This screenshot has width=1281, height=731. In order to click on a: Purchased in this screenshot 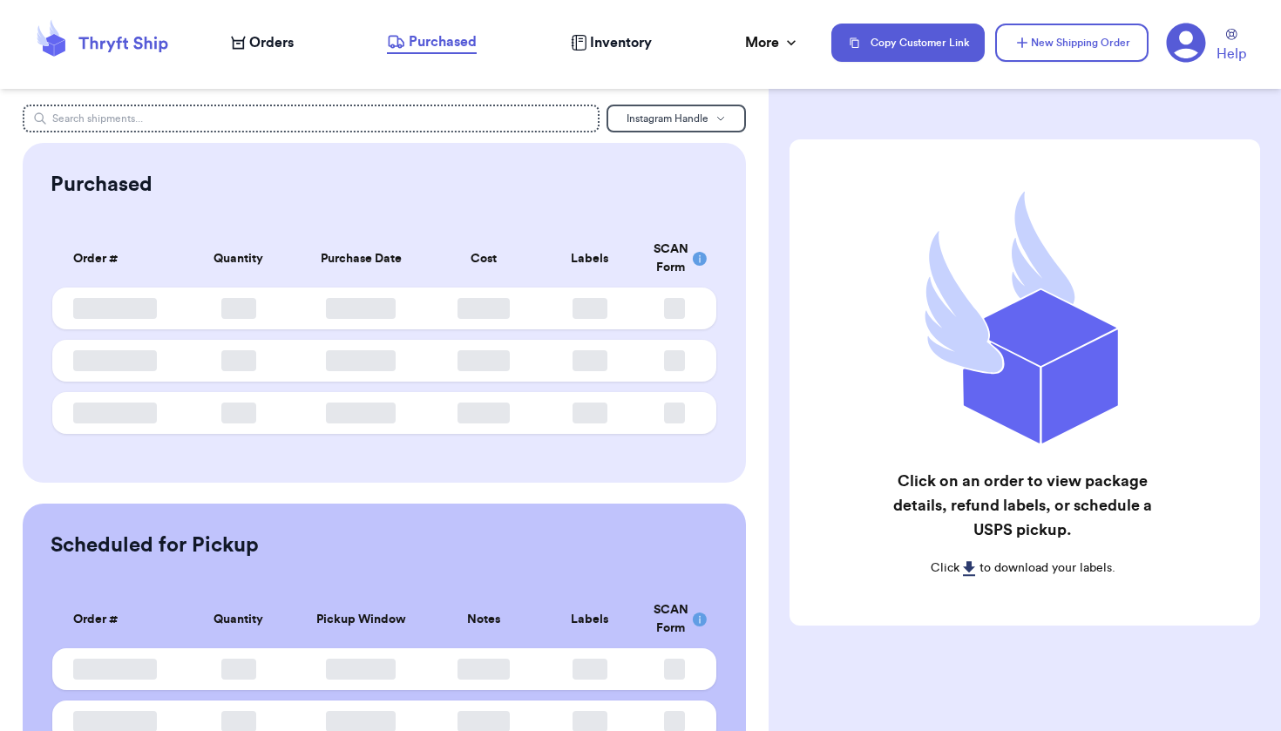, I will do `click(431, 43)`.